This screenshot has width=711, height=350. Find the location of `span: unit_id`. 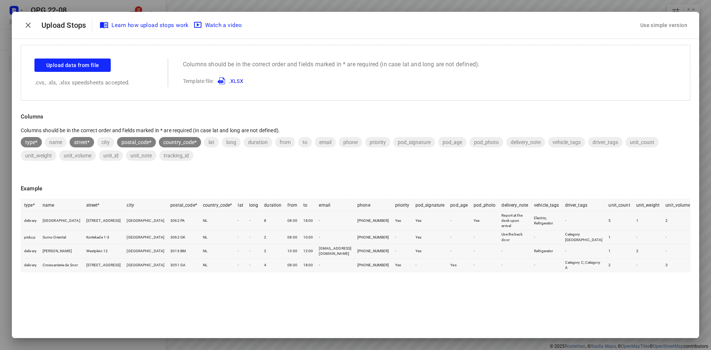

span: unit_id is located at coordinates (111, 156).